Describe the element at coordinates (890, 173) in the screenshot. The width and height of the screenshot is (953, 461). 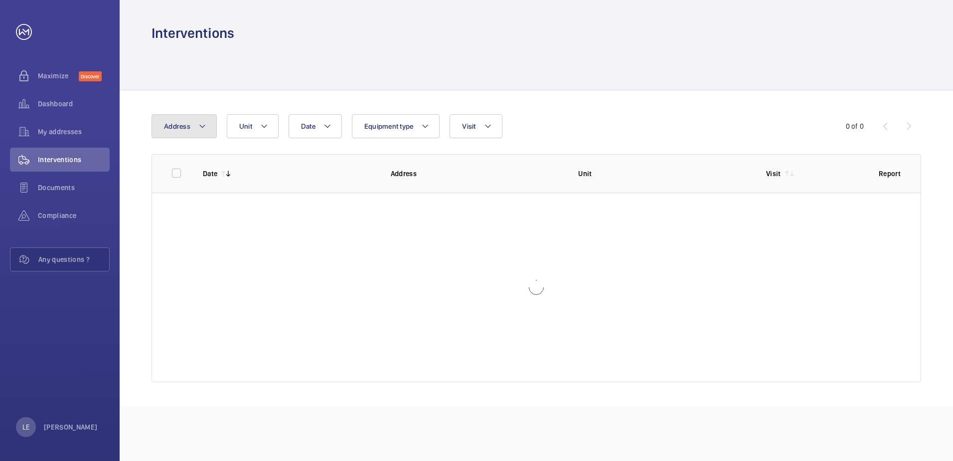
I see `p: Report` at that location.